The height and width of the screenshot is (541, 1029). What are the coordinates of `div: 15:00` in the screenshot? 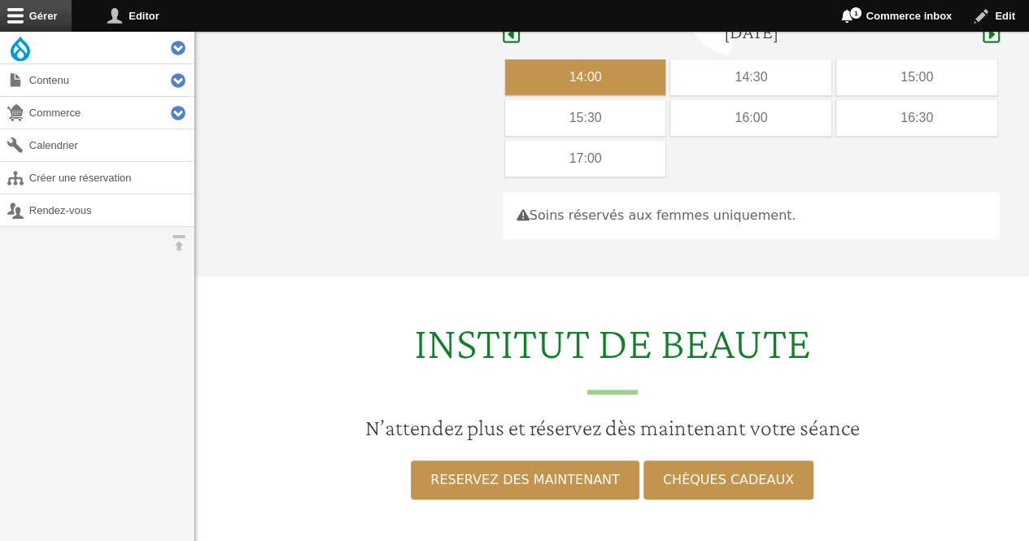 It's located at (917, 77).